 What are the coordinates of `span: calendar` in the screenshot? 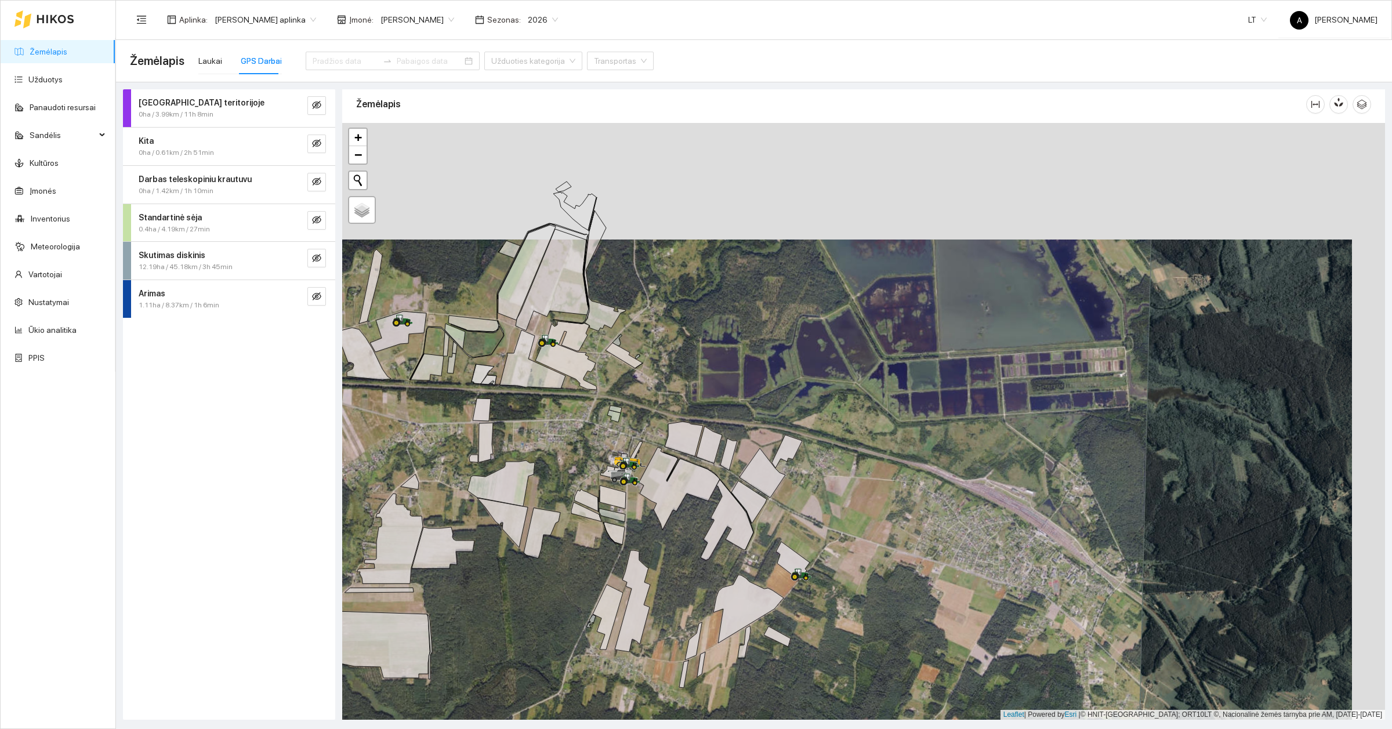 It's located at (480, 20).